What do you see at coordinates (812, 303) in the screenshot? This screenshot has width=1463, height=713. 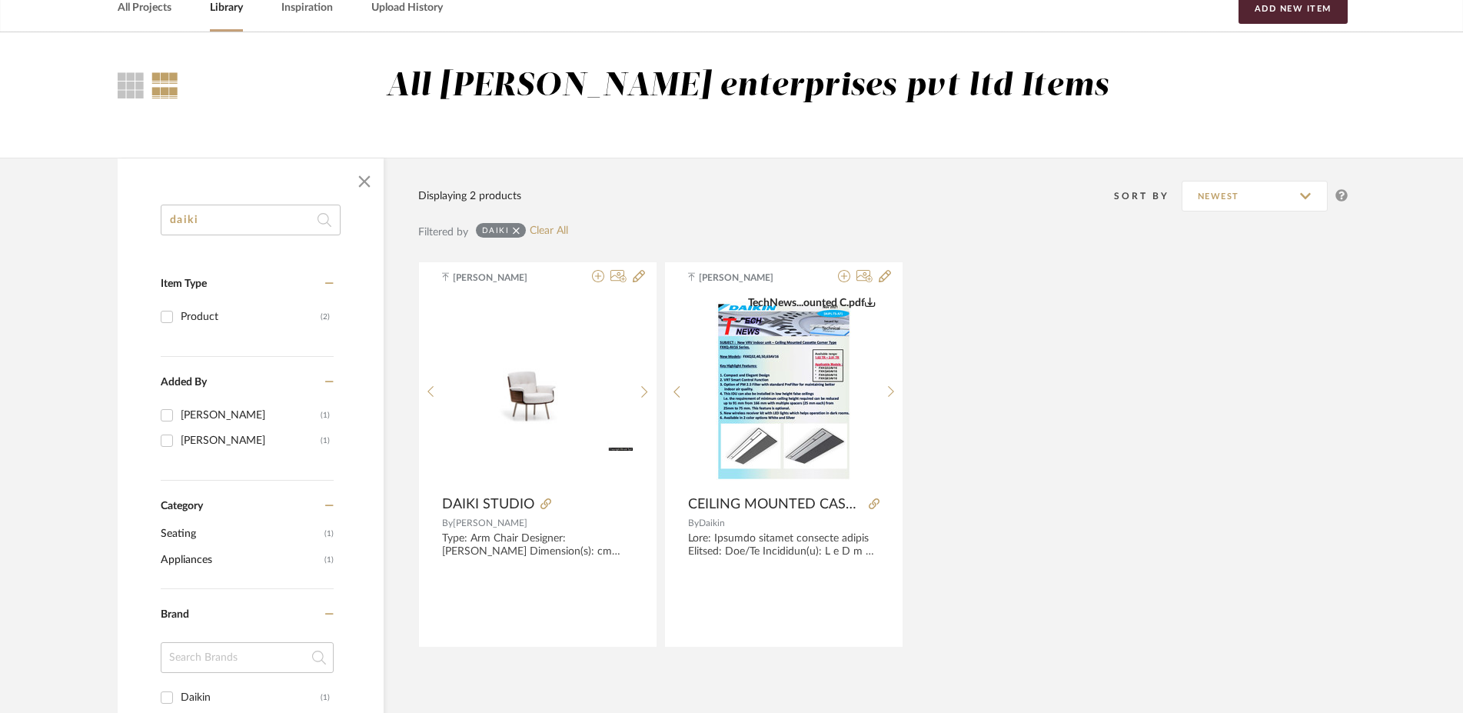 I see `button: TechNews...ounted C.pdf` at bounding box center [812, 303].